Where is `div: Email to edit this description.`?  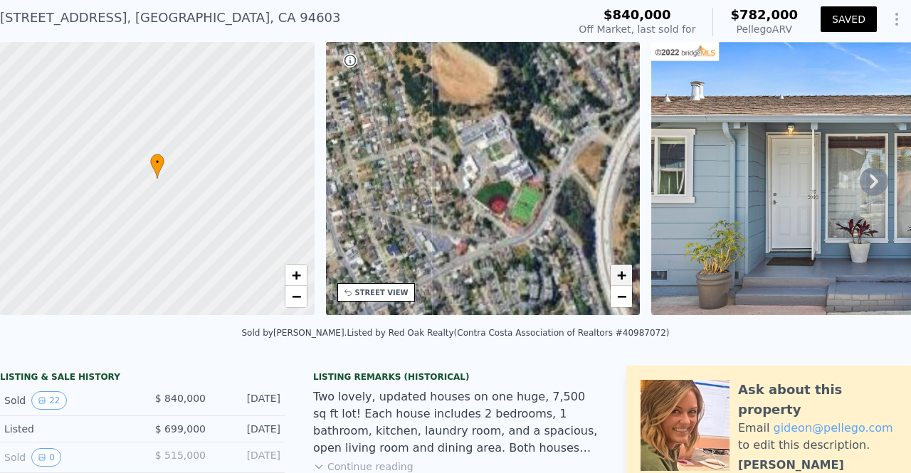
div: Email to edit this description. is located at coordinates (817, 437).